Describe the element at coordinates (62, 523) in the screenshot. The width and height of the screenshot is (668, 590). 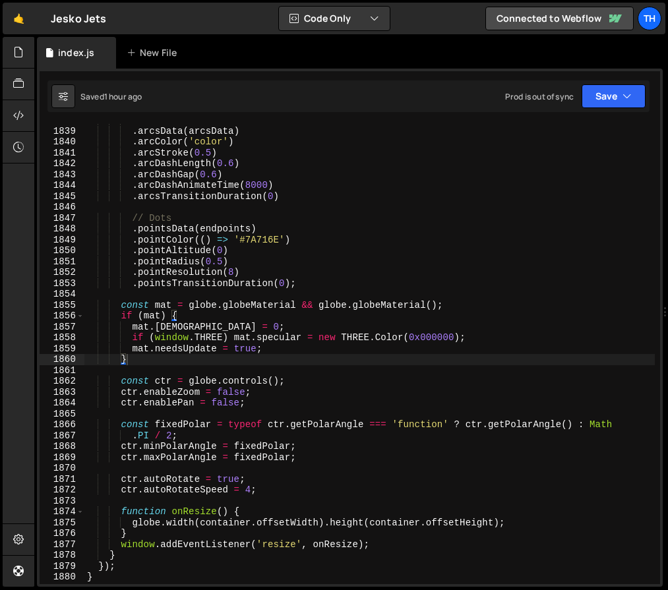
I see `div: 1875` at that location.